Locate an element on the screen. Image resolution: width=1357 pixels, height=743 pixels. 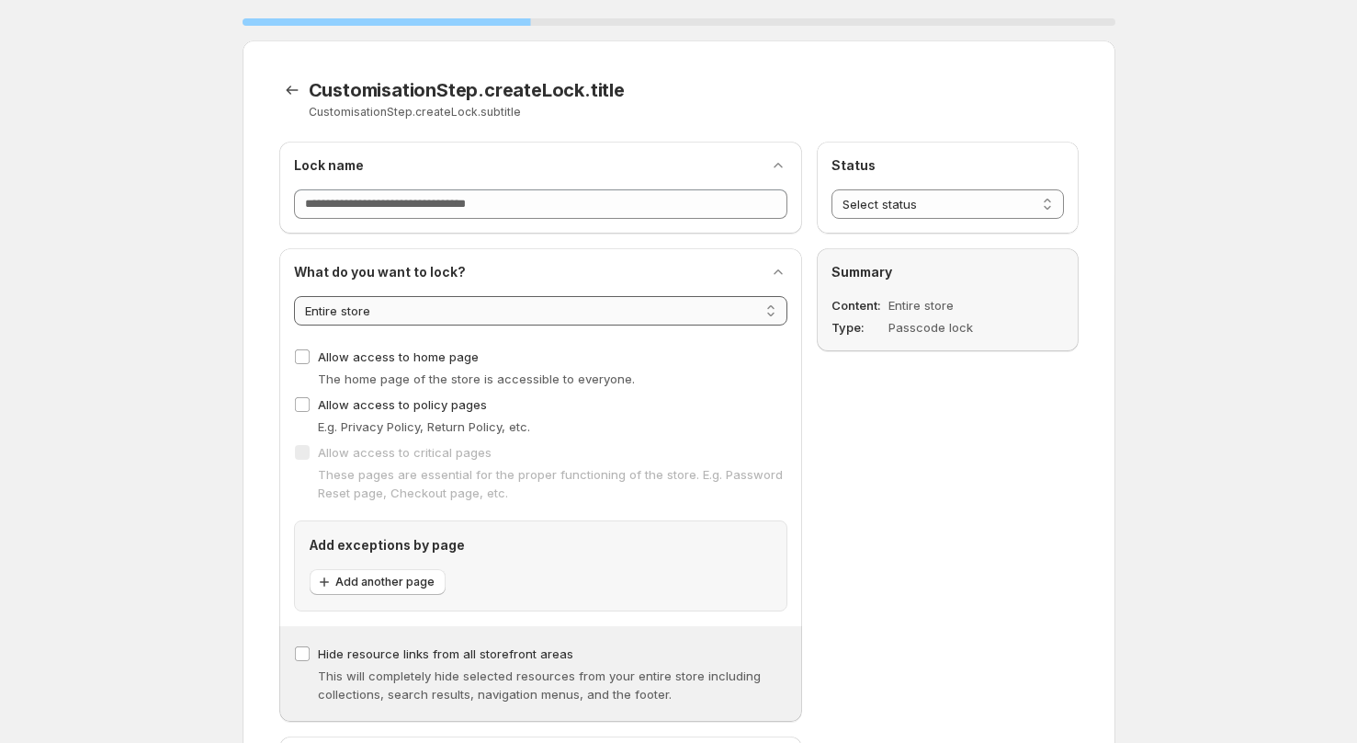
span: These pages are essential for the proper functioning of the store. E.g. Password Reset page, Chec... is located at coordinates (550, 483).